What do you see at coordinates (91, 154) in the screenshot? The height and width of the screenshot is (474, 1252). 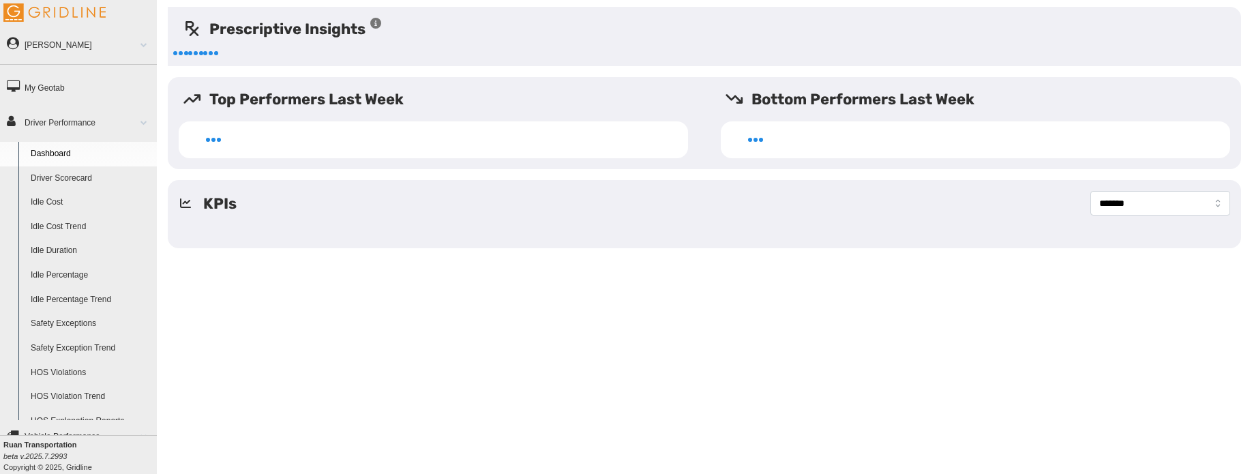 I see `a: Dashboard` at bounding box center [91, 154].